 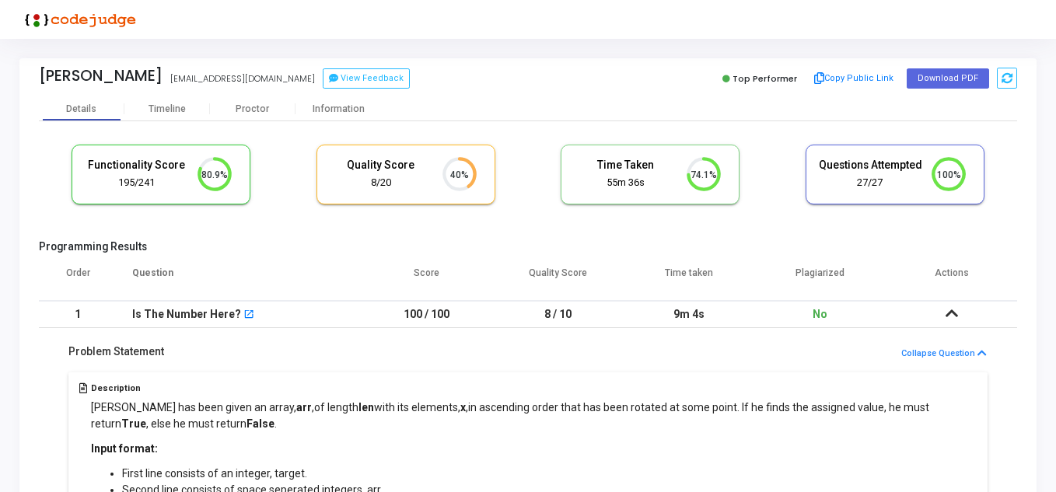 What do you see at coordinates (78, 314) in the screenshot?
I see `td: 1` at bounding box center [78, 314].